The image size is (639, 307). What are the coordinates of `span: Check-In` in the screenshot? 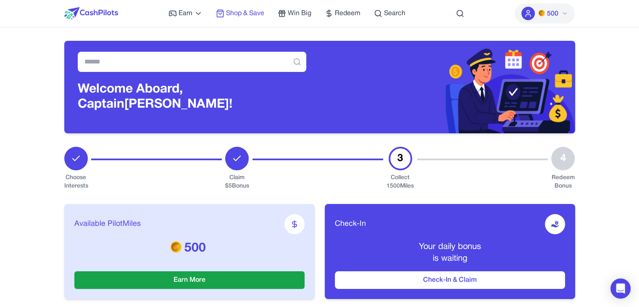 It's located at (350, 224).